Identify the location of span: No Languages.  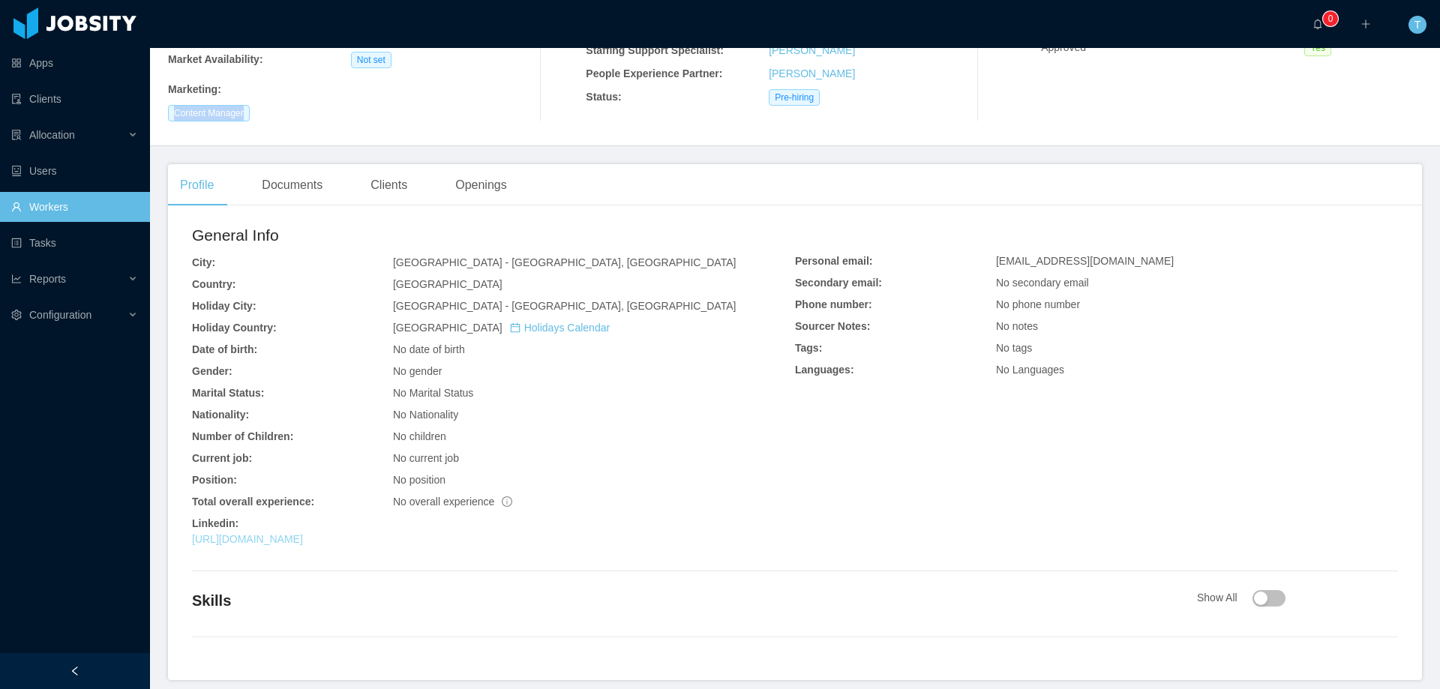
(1030, 370).